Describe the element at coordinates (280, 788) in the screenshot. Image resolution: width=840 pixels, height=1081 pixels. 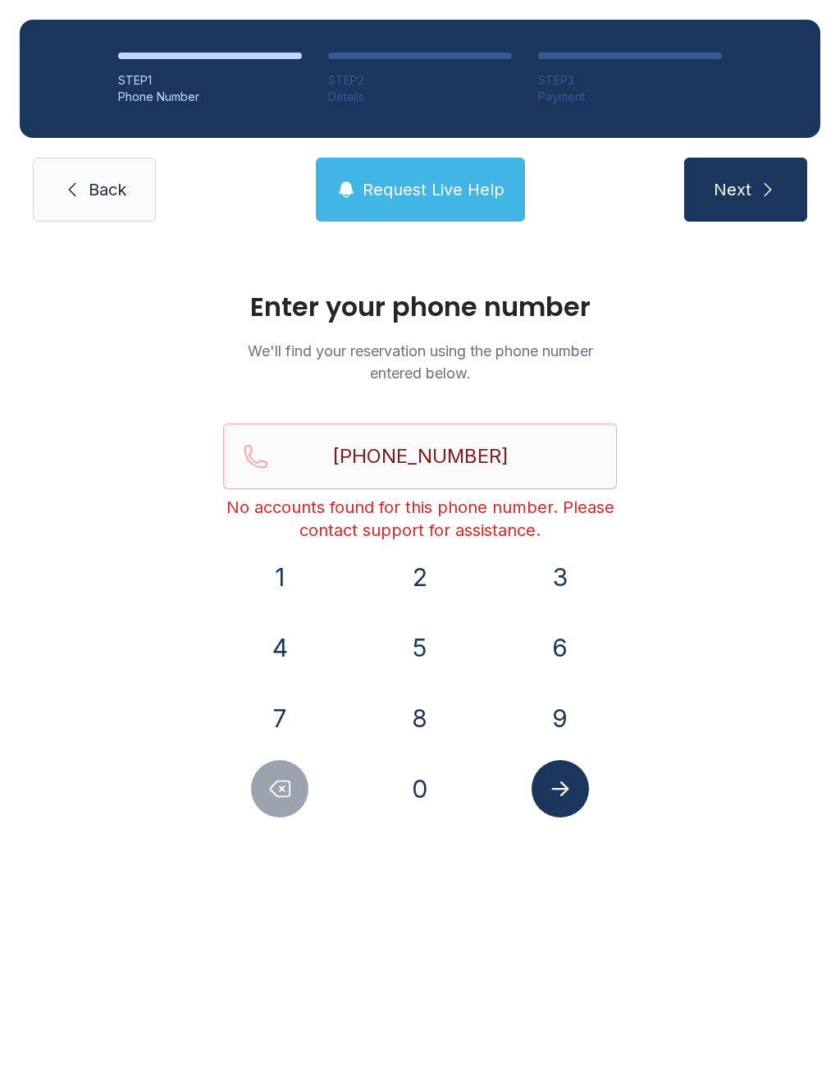
I see `button: Delete number` at that location.